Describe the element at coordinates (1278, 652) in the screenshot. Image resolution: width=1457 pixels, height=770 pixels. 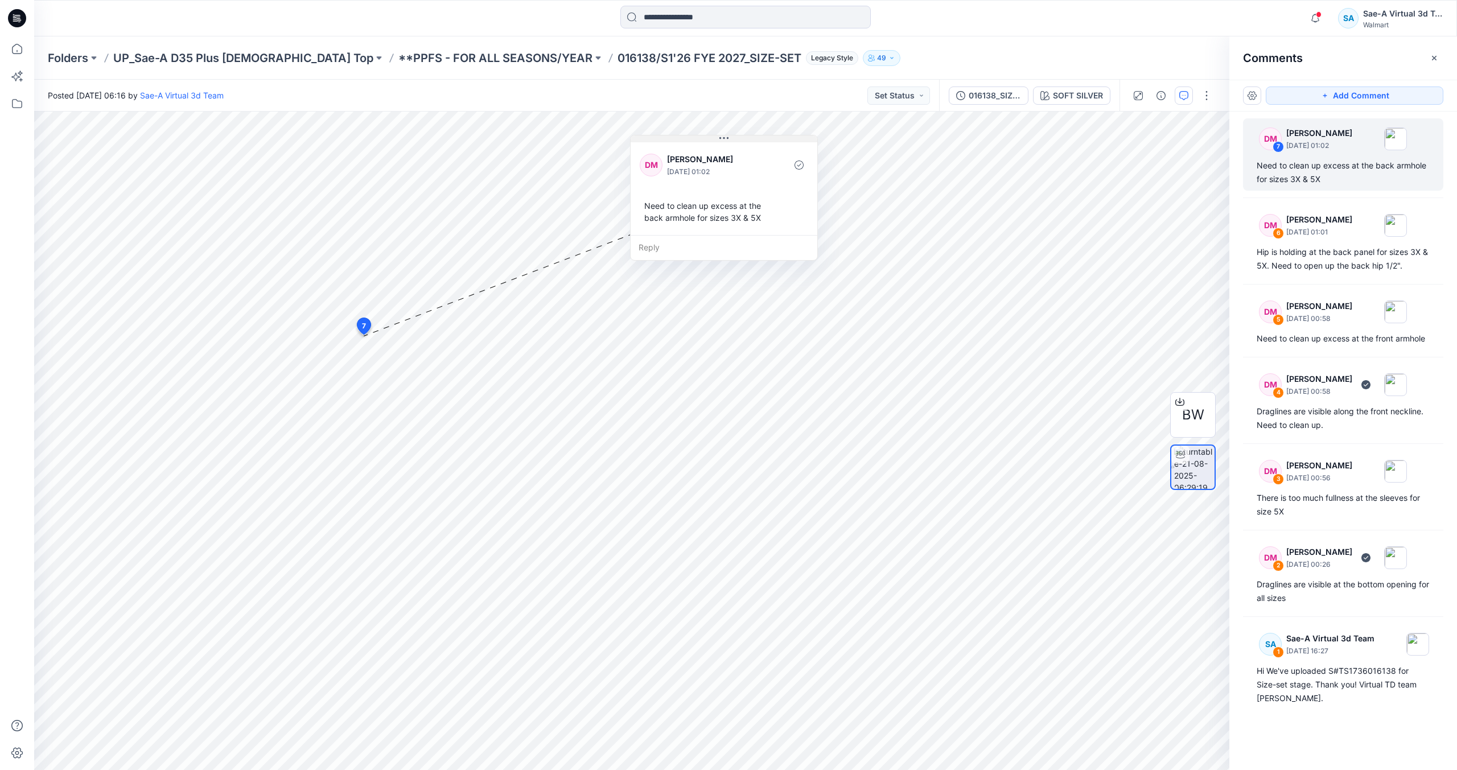
I see `div: 1` at that location.